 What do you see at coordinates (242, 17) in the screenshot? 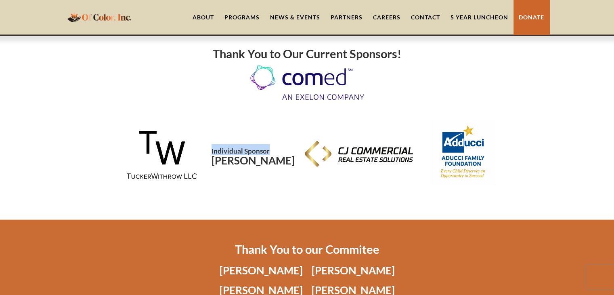
I see `div: Programs` at bounding box center [242, 17].